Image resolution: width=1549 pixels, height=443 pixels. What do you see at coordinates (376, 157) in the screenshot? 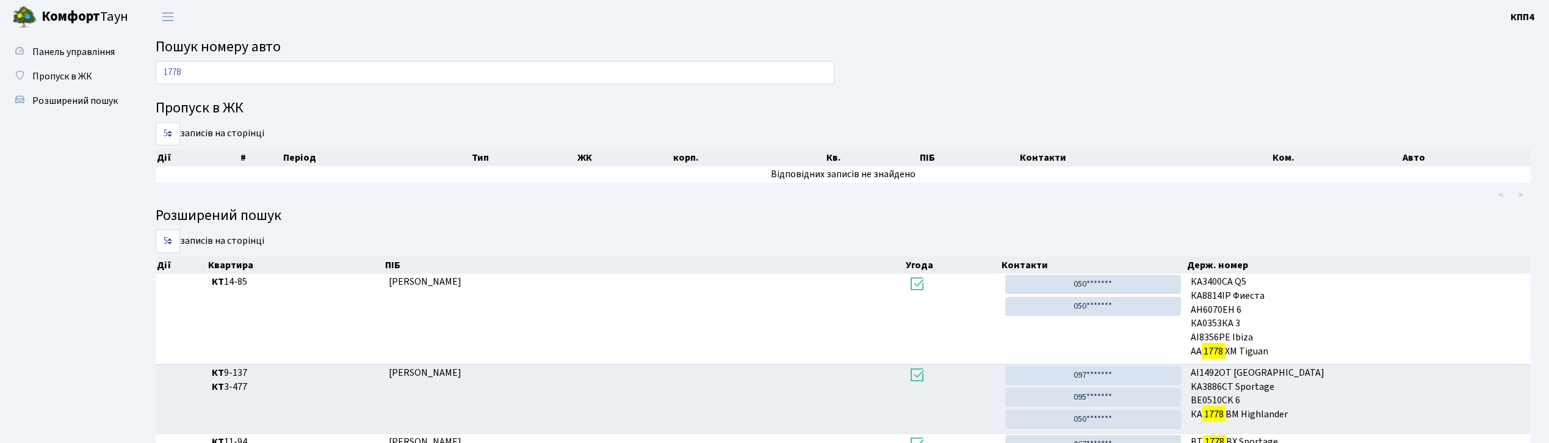
I see `th: Період` at bounding box center [376, 157].